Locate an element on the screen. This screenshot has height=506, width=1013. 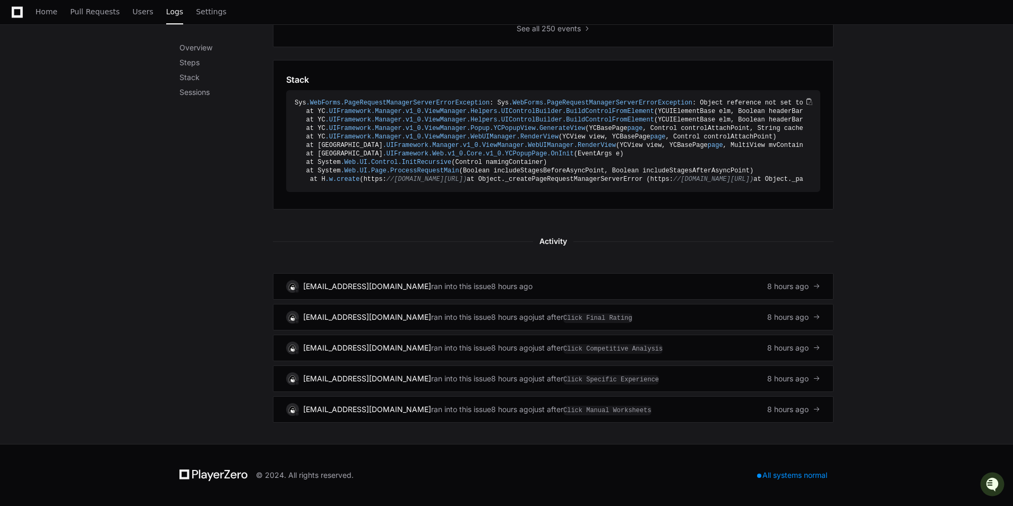
span: .OnInit is located at coordinates (560, 154).